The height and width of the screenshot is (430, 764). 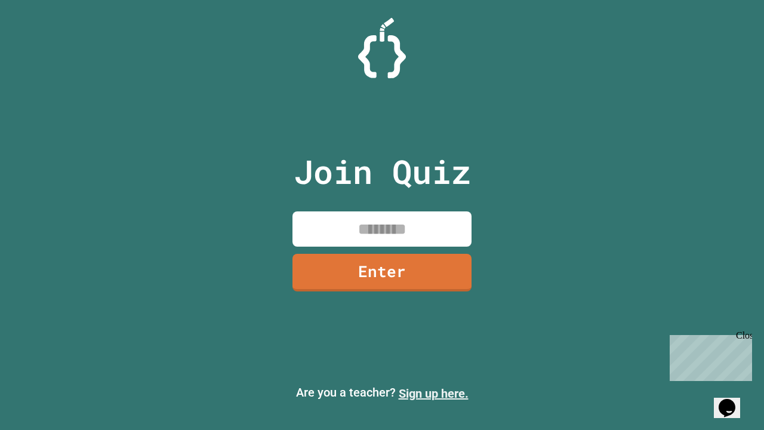 What do you see at coordinates (382, 393) in the screenshot?
I see `p: Are you a teacher?` at bounding box center [382, 393].